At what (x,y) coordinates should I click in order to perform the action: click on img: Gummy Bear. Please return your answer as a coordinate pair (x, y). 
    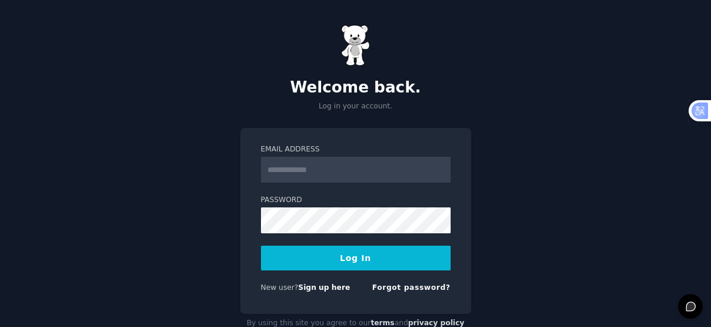
    Looking at the image, I should click on (356, 45).